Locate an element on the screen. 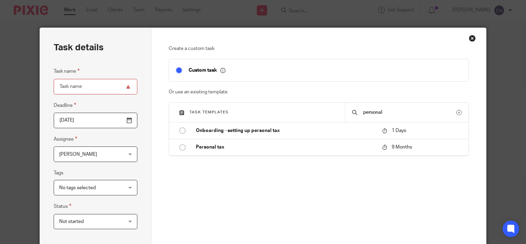  label: Tags is located at coordinates (59, 173).